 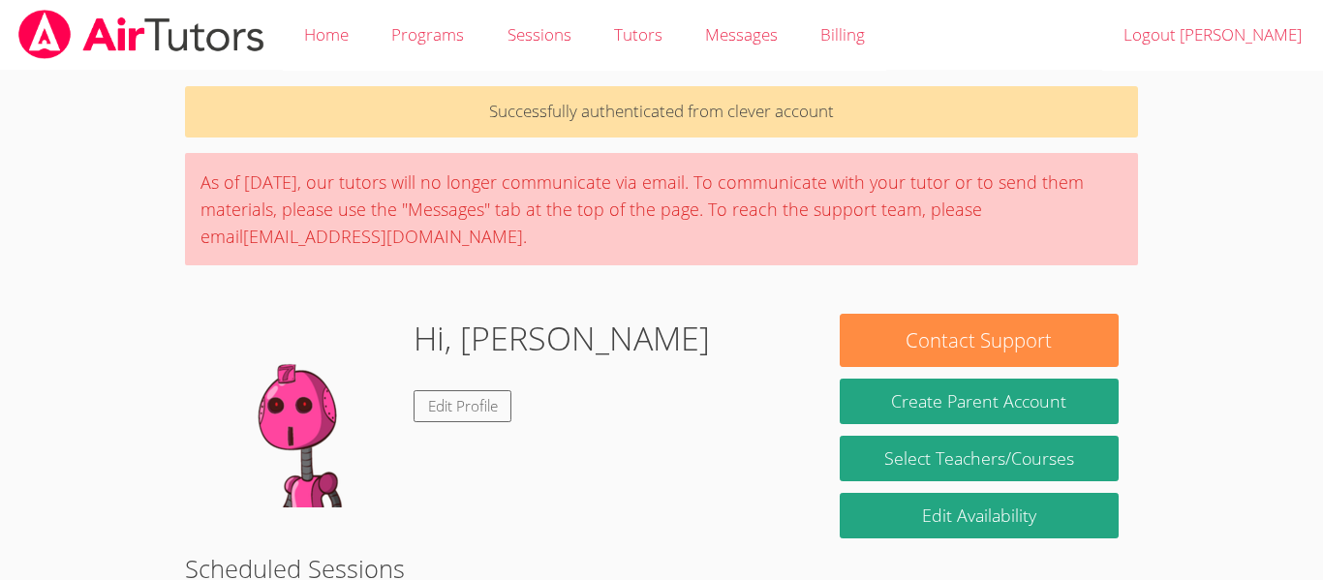 I want to click on span: Messages, so click(x=741, y=34).